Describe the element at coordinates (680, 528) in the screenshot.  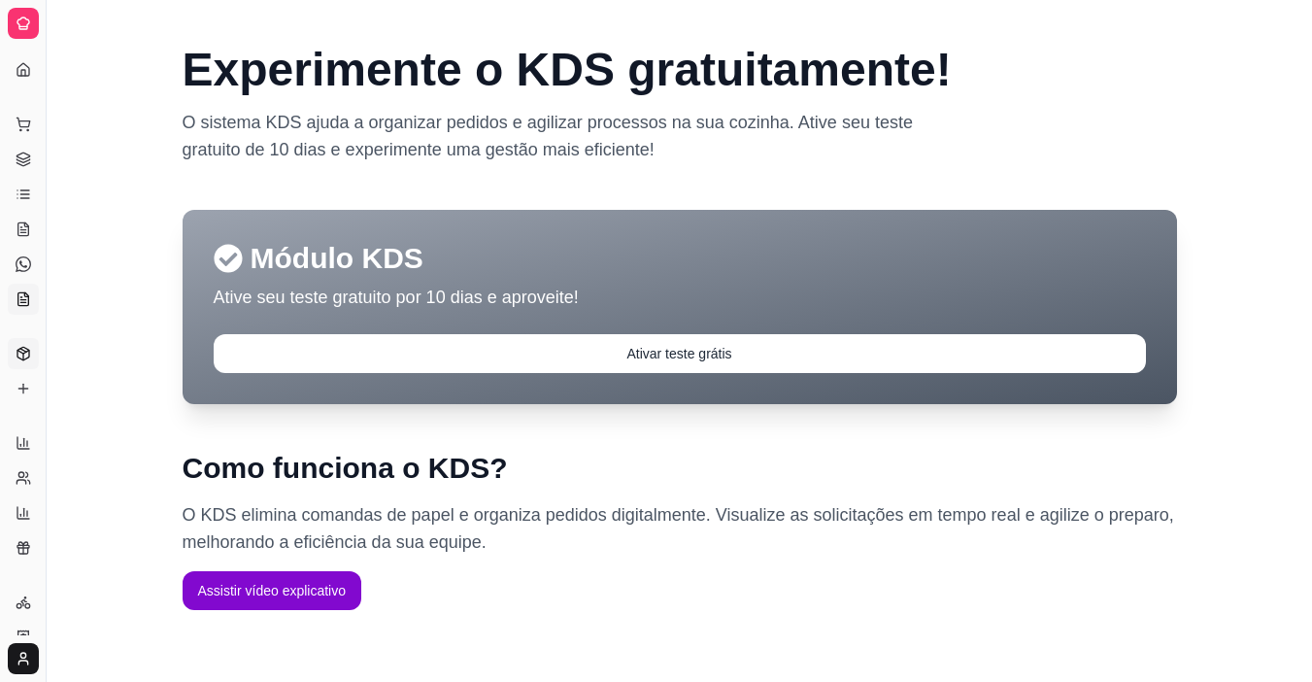
I see `p: O KDS elimina comandas de papel e organiza pedidos digitalmente. Visualize as solicitações em tem...` at that location.